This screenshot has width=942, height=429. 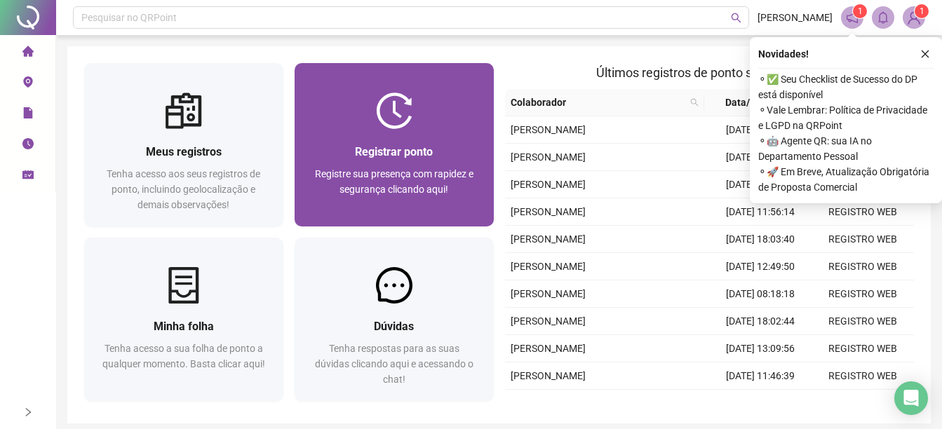 I want to click on span: notification, so click(x=853, y=18).